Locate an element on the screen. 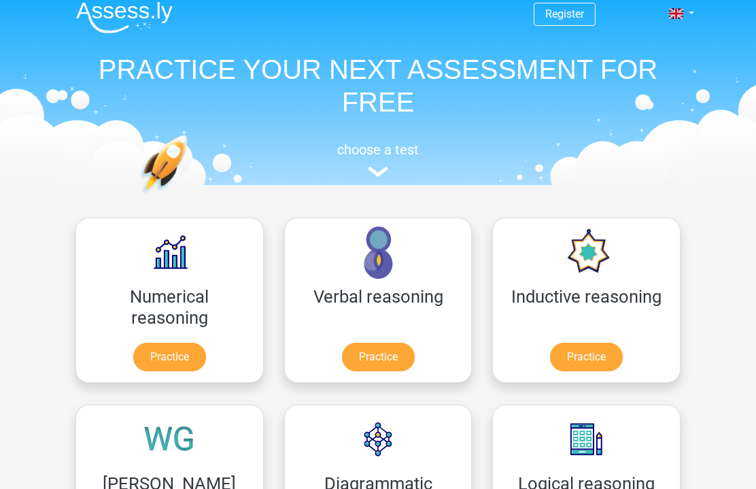 The width and height of the screenshot is (756, 489). h5: choose a test is located at coordinates (378, 150).